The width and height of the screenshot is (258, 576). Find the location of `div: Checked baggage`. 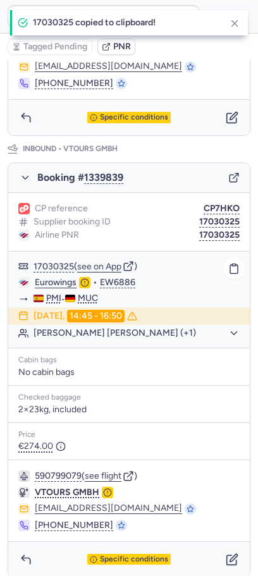

div: Checked baggage is located at coordinates (129, 398).